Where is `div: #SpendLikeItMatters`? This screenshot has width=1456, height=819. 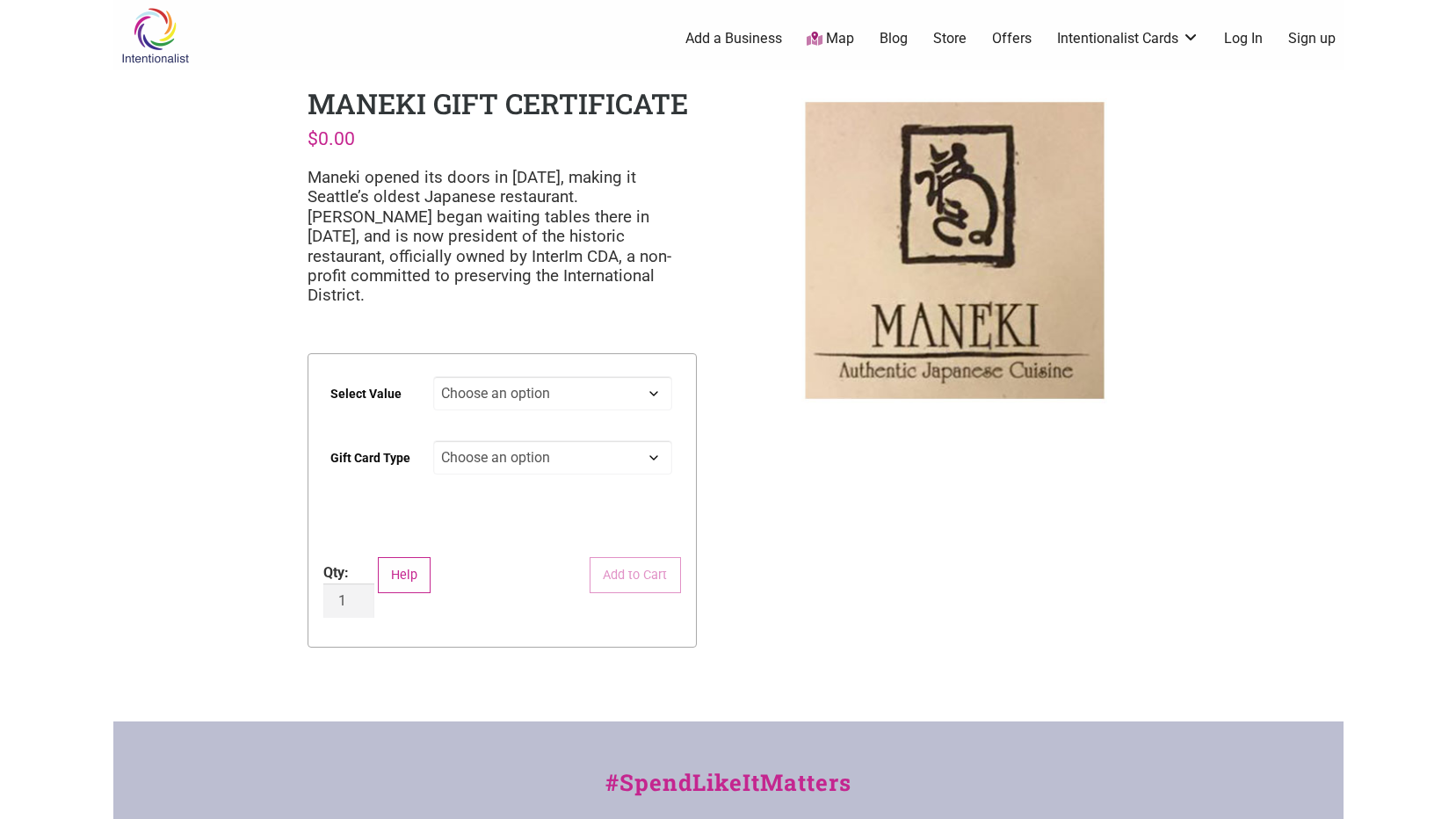 div: #SpendLikeItMatters is located at coordinates (728, 791).